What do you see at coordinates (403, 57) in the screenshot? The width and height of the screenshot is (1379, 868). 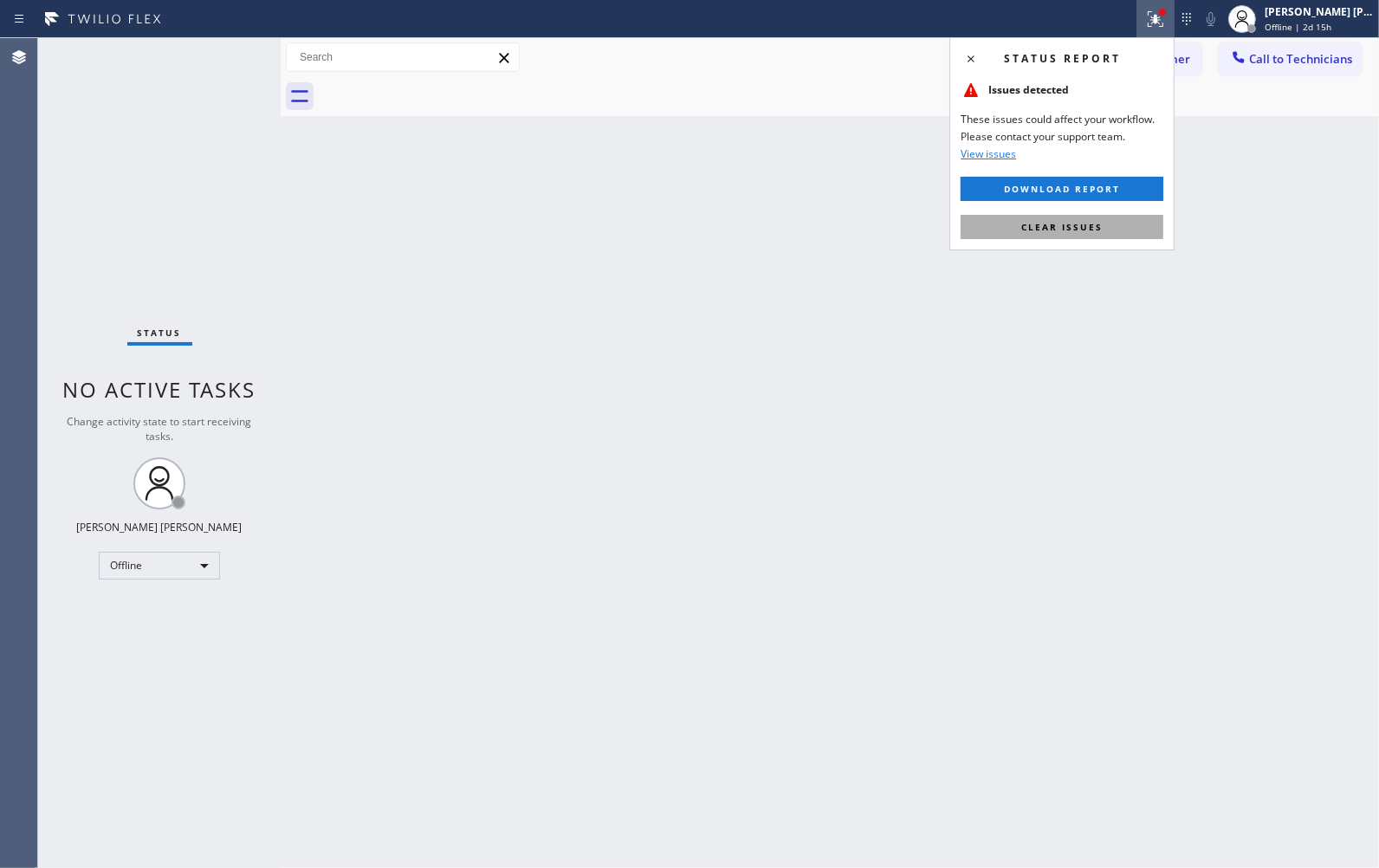 I see `input: Search` at bounding box center [403, 57].